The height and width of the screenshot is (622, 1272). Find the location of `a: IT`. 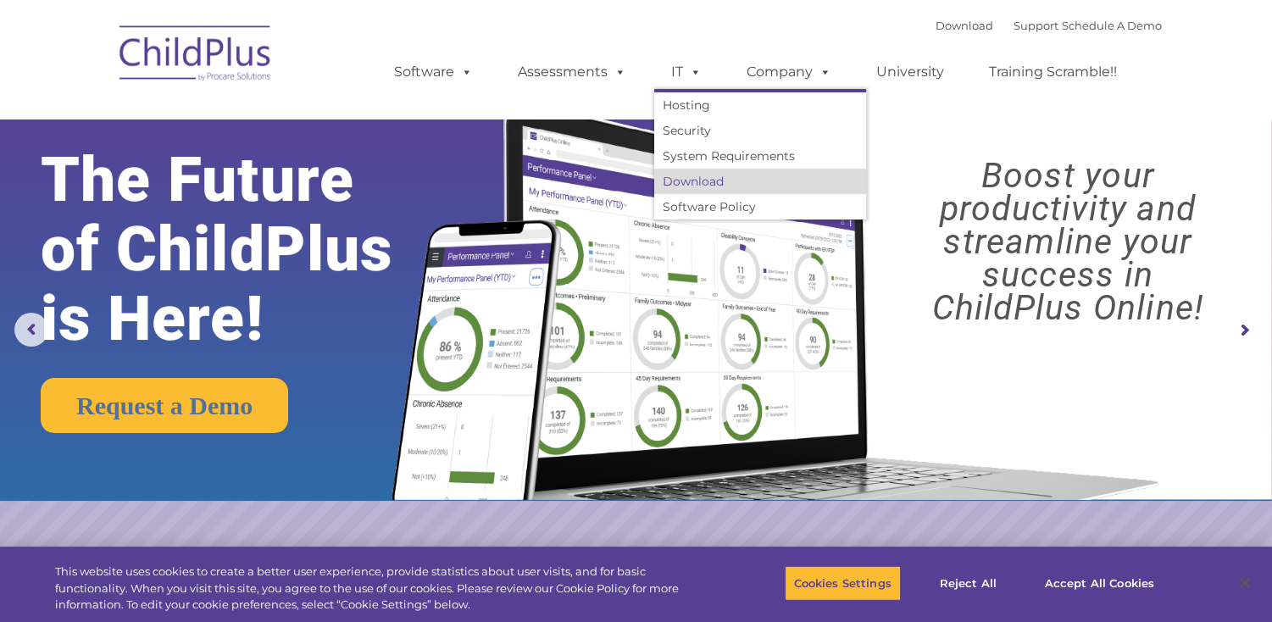

a: IT is located at coordinates (686, 72).